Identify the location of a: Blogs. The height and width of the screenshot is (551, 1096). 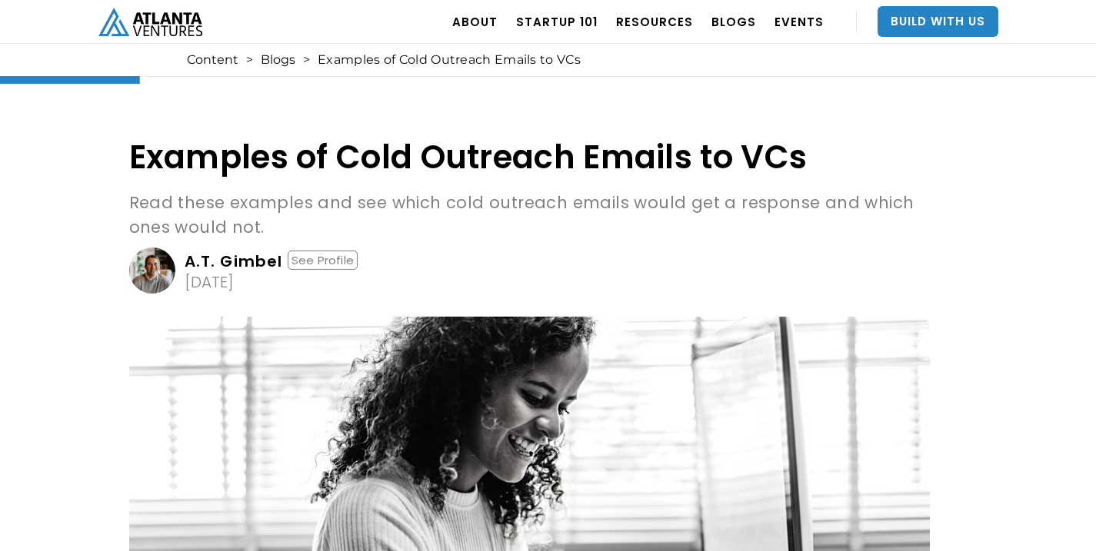
(278, 60).